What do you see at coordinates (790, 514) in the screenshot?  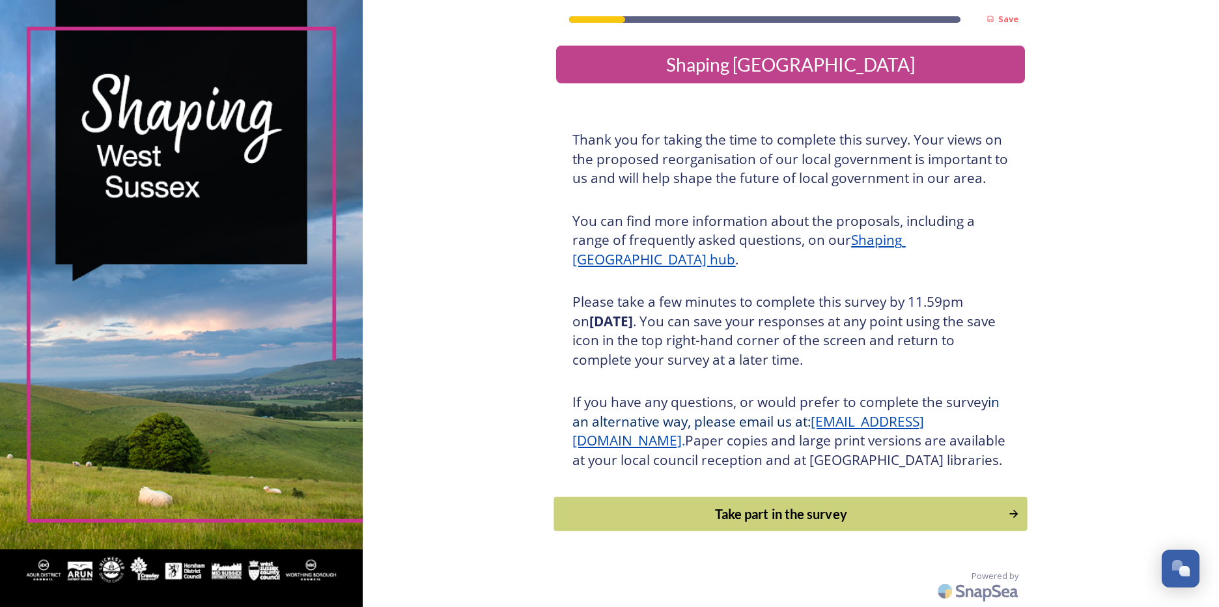 I see `button: Continue` at bounding box center [790, 514].